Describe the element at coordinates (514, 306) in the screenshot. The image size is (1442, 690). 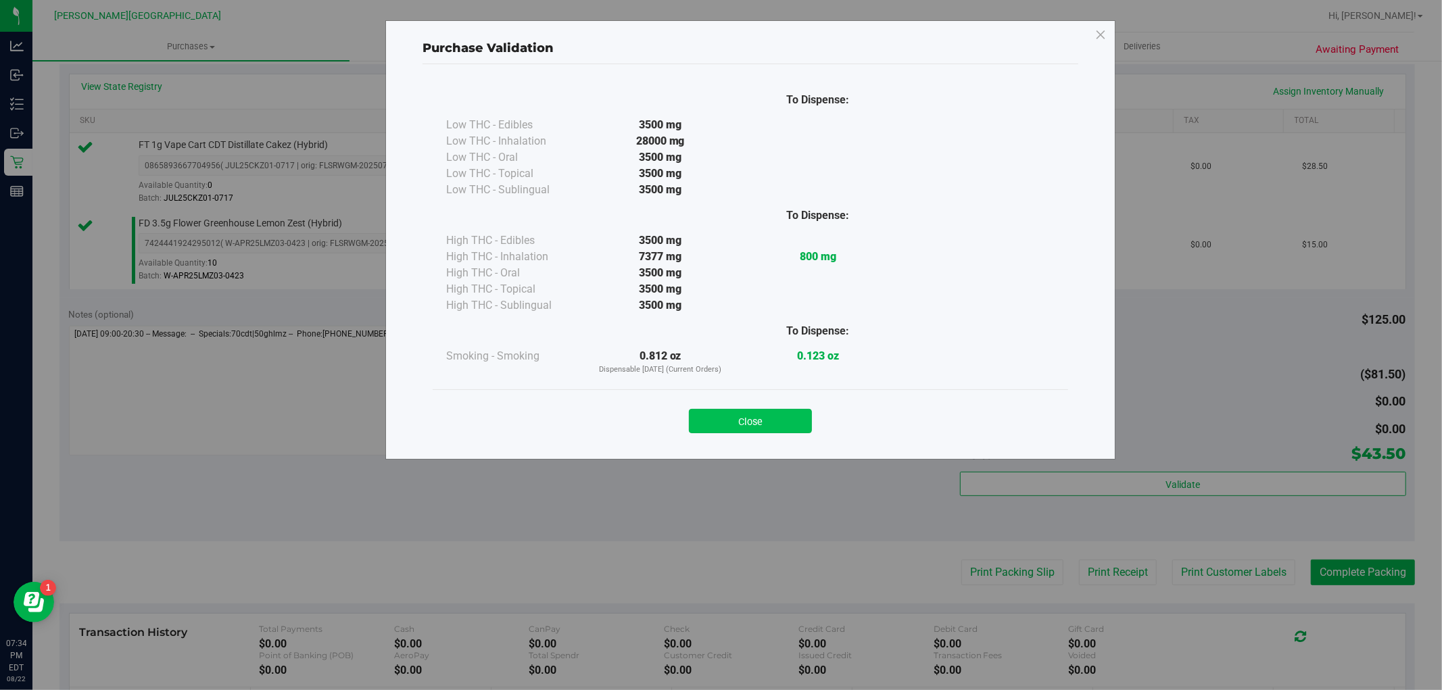
I see `div: High THC - Sublingual` at that location.